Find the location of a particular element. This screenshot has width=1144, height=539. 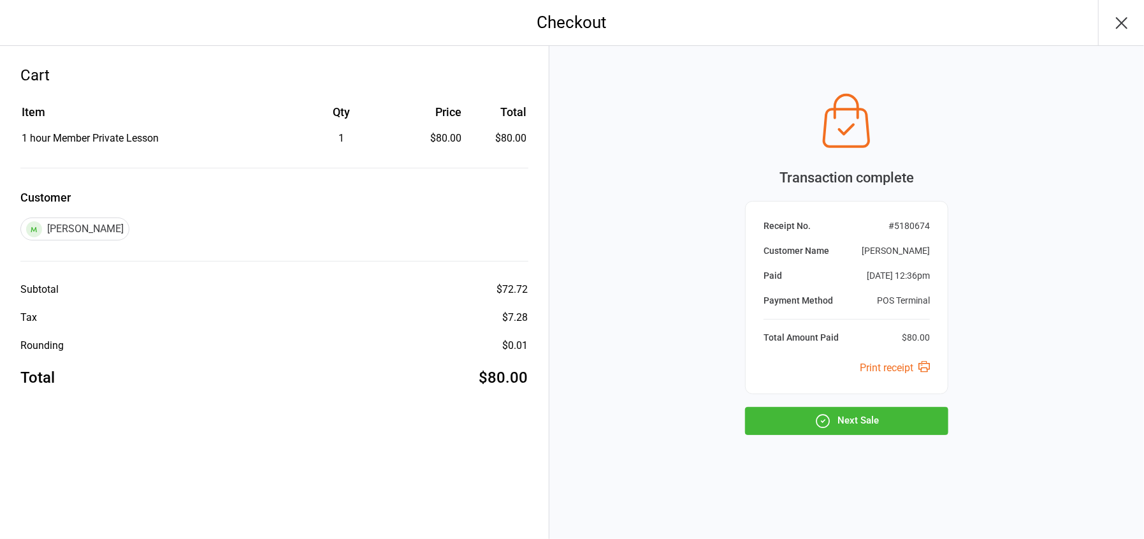

div: # 5180674 is located at coordinates (909, 226).